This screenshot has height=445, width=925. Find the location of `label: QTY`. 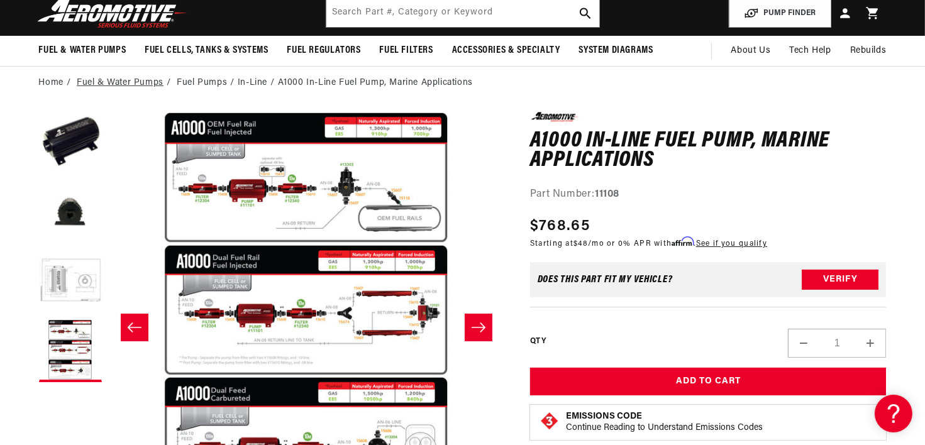

label: QTY is located at coordinates (537, 341).